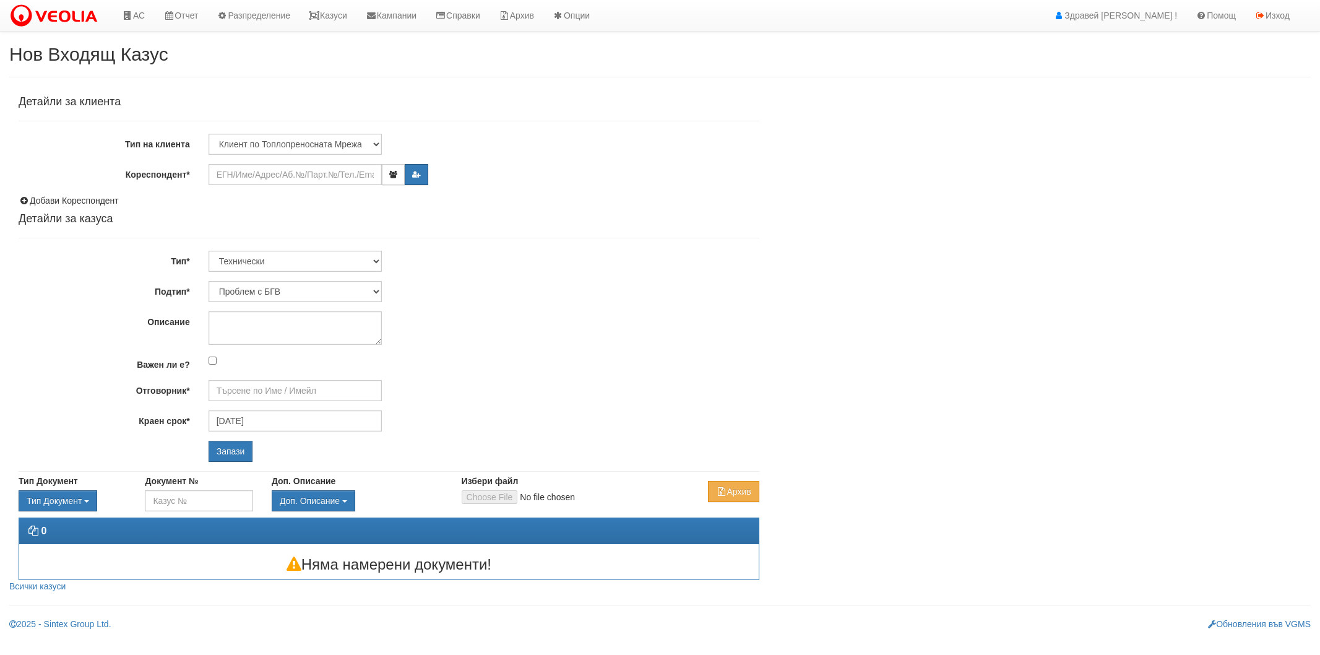  I want to click on a: Всички казуси, so click(37, 586).